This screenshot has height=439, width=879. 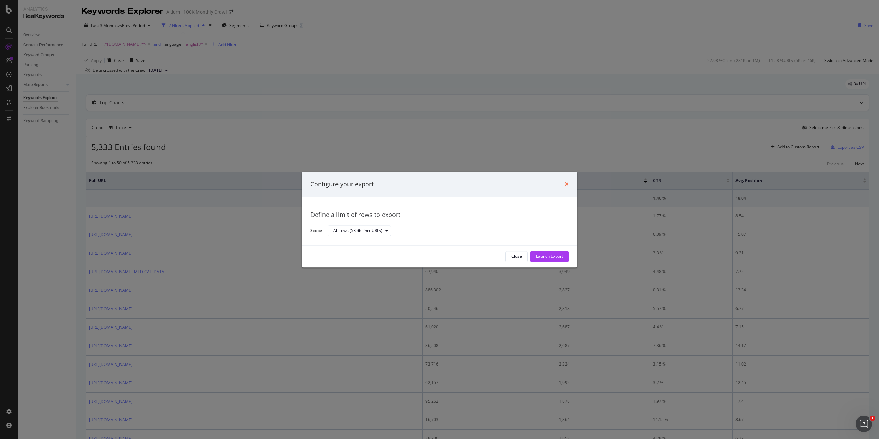 I want to click on button: Launch Export, so click(x=549, y=256).